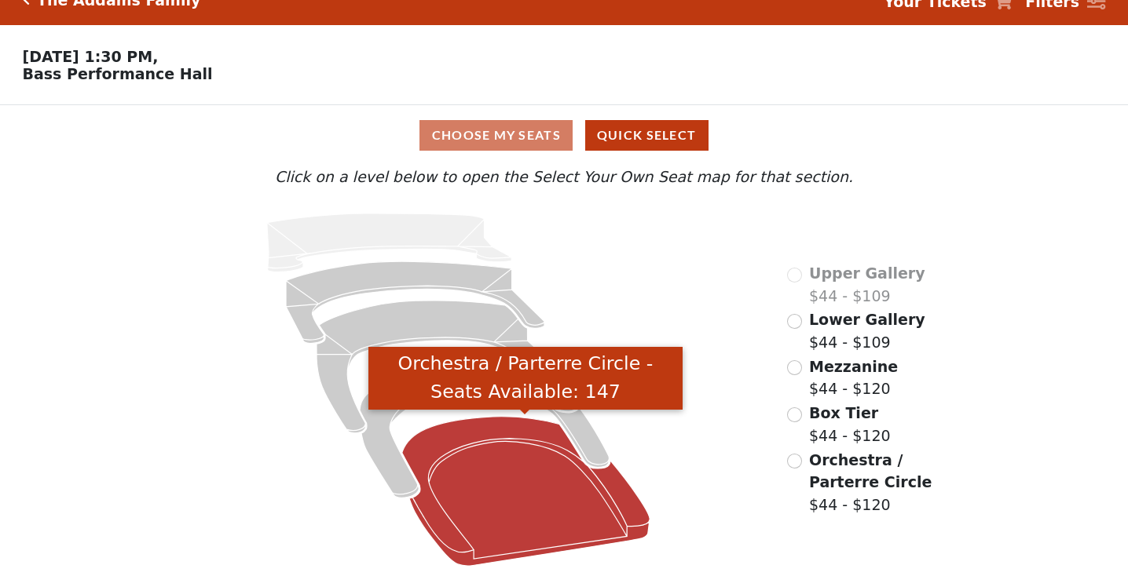 This screenshot has width=1128, height=576. What do you see at coordinates (526, 492) in the screenshot?
I see `path: Orchestra / Parterre Circle - Seats Available: 147` at bounding box center [526, 492].